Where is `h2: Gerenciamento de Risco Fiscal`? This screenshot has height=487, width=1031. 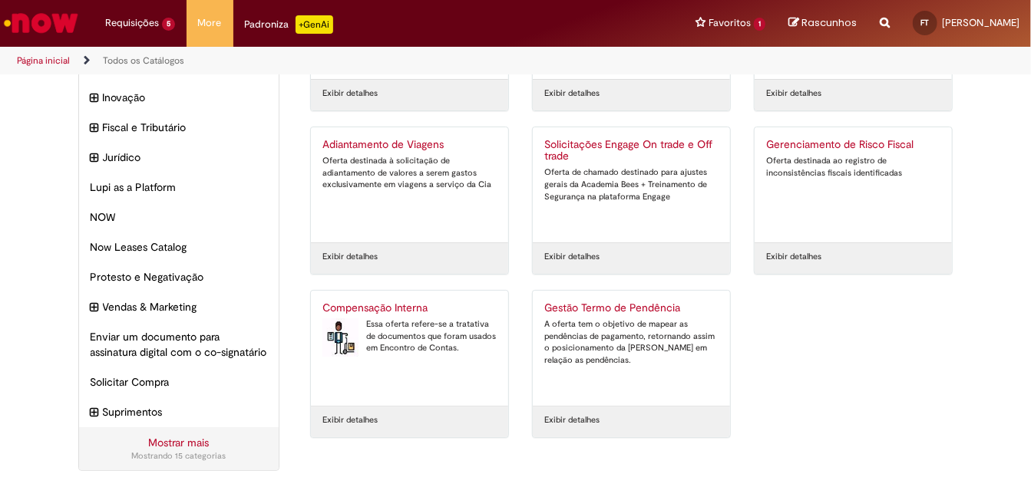 h2: Gerenciamento de Risco Fiscal is located at coordinates (853, 145).